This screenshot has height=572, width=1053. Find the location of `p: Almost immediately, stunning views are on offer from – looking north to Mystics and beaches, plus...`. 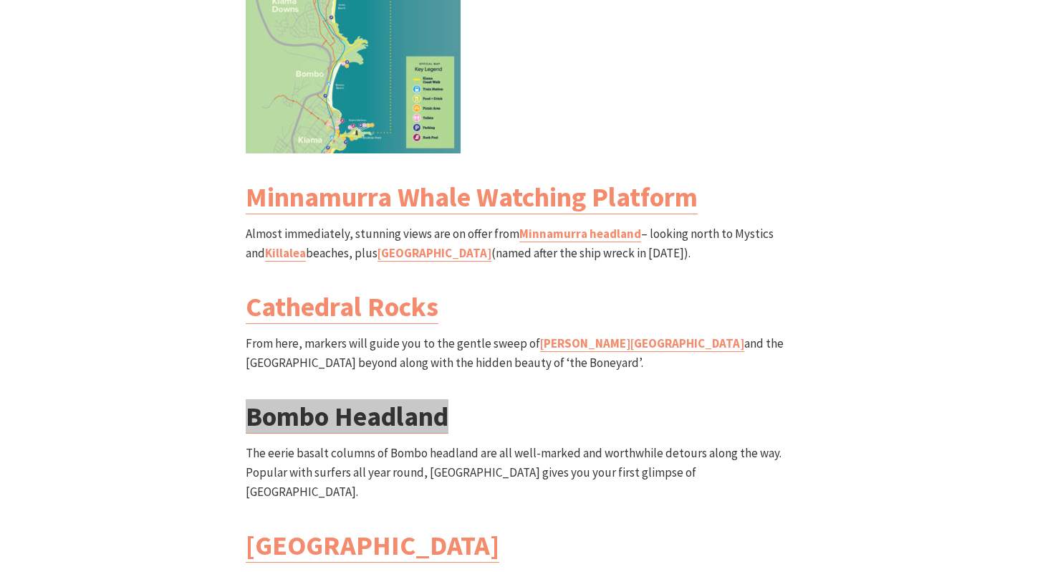

p: Almost immediately, stunning views are on offer from – looking north to Mystics and beaches, plus... is located at coordinates (527, 244).